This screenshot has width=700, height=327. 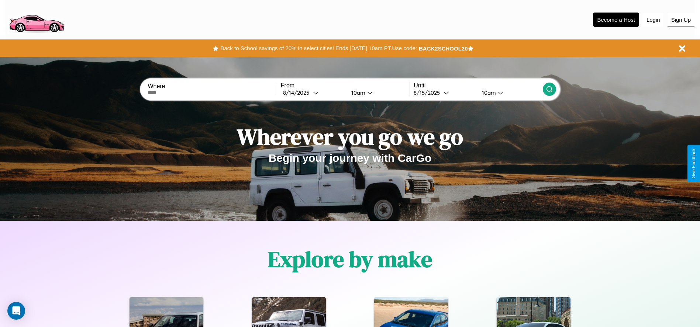 I want to click on div: 8 / 15 / 2025, so click(x=429, y=93).